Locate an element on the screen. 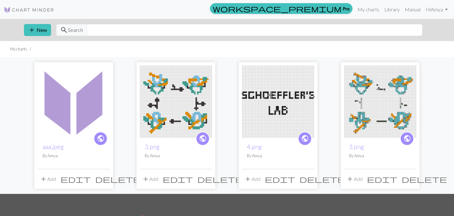  img: aaa.jpeg is located at coordinates (74, 102).